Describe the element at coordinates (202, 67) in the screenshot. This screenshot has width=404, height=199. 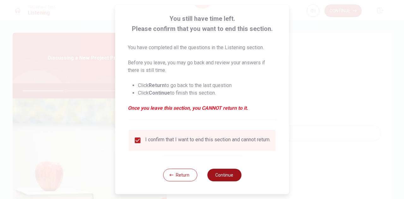
I see `p: Before you leave, you may go back and review your answers if there is still time.` at that location.